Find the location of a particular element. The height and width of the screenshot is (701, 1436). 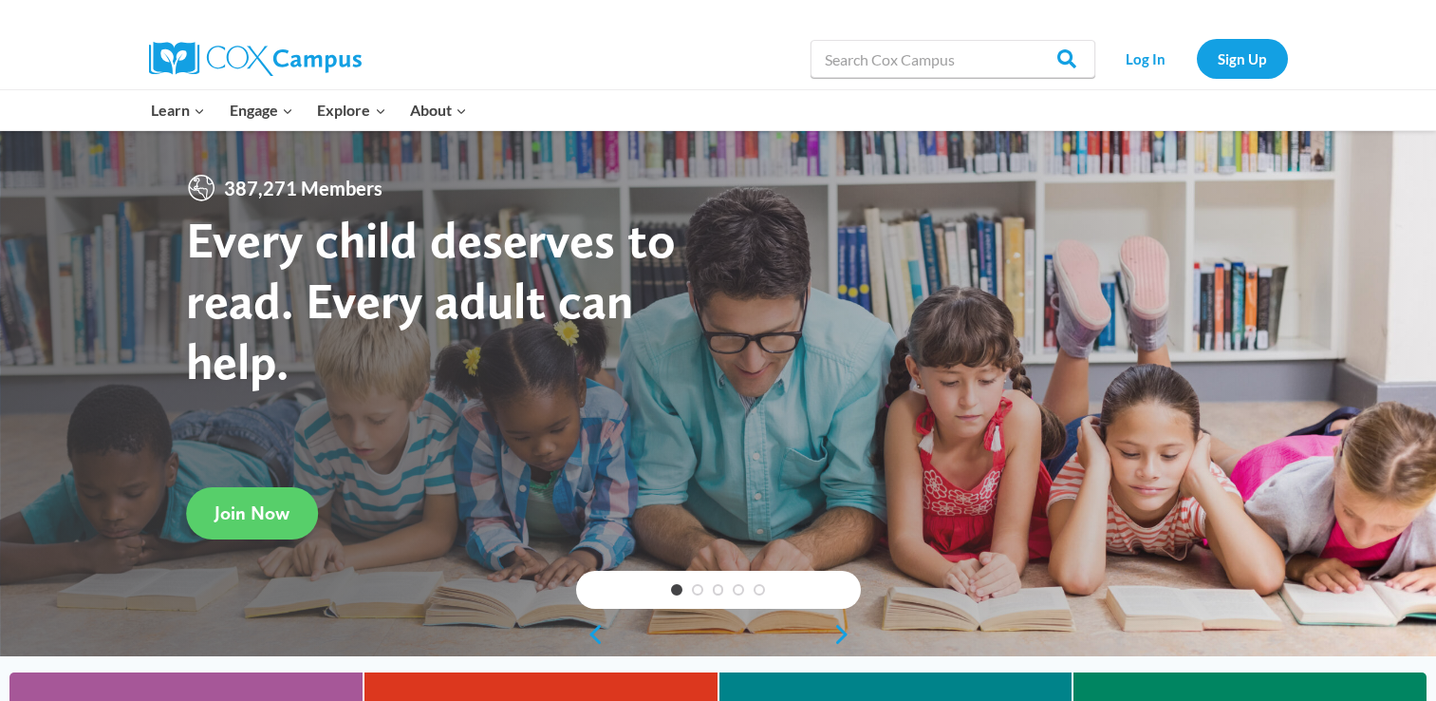

a: 5 is located at coordinates (759, 590).